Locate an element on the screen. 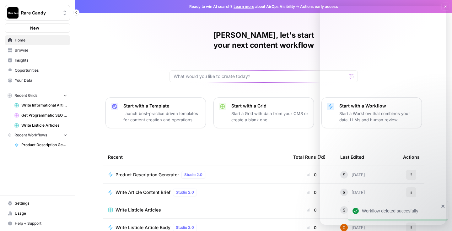  a: Write Article Content BriefStudio 2.0 is located at coordinates (196, 192).